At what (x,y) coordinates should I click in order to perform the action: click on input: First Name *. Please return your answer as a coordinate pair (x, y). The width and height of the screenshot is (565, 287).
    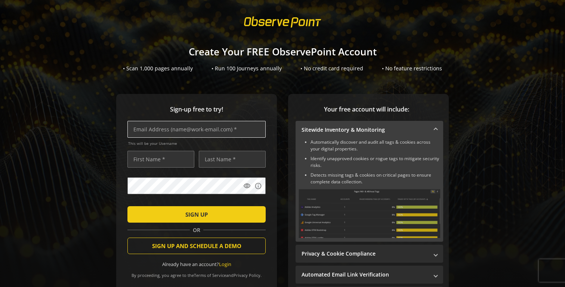
    Looking at the image, I should click on (161, 159).